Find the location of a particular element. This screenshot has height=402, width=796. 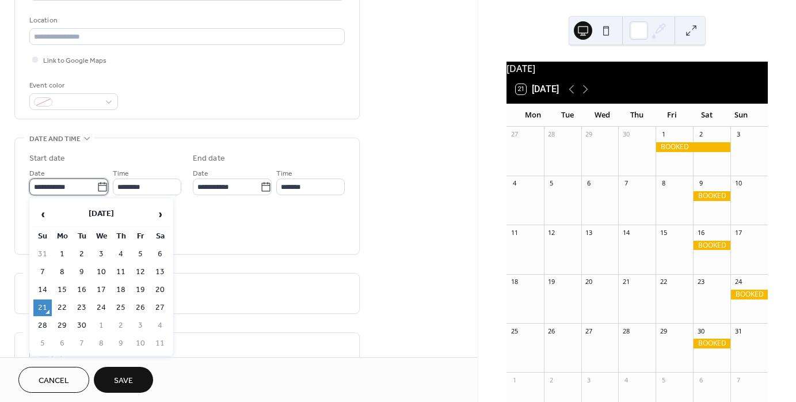

div: 16 is located at coordinates (701, 232).